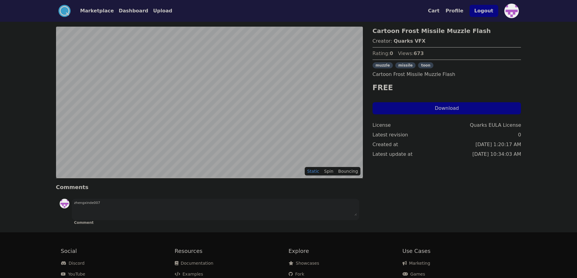 Image resolution: width=577 pixels, height=278 pixels. Describe the element at coordinates (348, 172) in the screenshot. I see `button: Bouncing` at that location.